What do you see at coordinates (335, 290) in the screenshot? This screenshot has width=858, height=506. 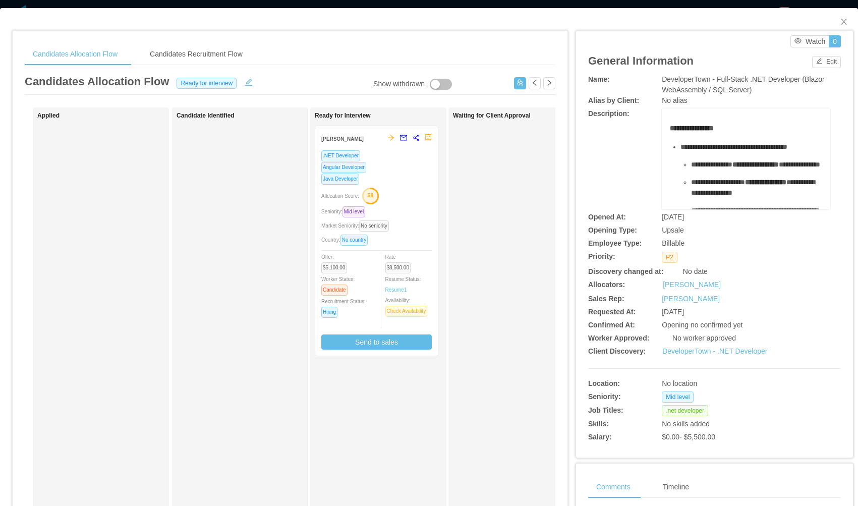 I see `span: Candidate` at bounding box center [335, 290].